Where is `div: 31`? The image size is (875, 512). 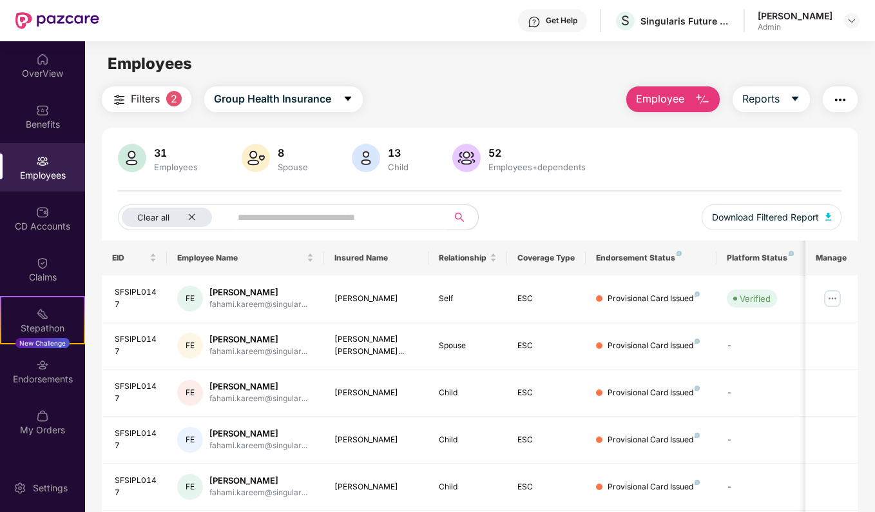 div: 31 is located at coordinates (176, 153).